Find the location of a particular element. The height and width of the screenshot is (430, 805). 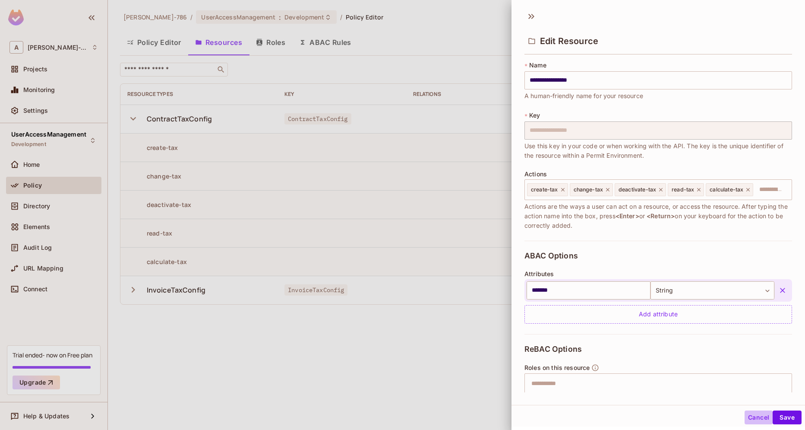

div: Add attribute is located at coordinates (659, 314).